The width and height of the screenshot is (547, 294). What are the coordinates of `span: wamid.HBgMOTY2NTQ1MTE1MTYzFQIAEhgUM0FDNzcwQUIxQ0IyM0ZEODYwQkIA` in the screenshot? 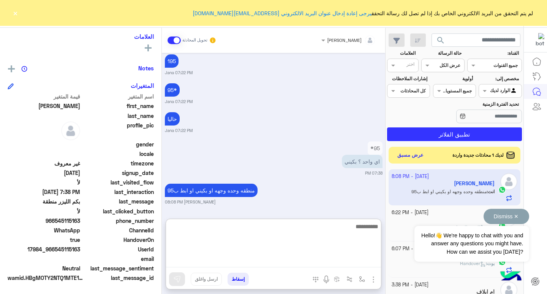 It's located at (46, 277).